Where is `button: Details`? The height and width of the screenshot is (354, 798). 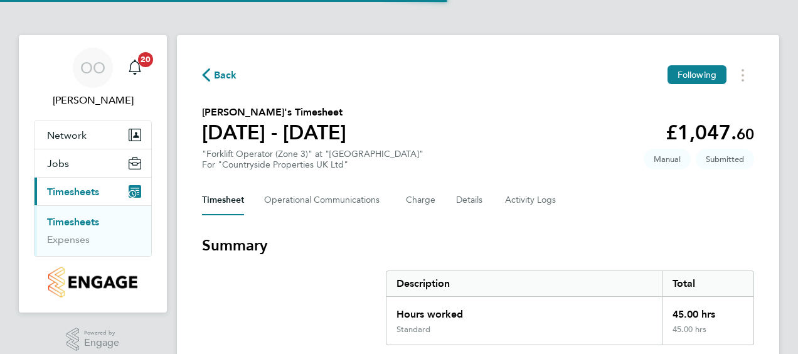
button: Details is located at coordinates (470, 200).